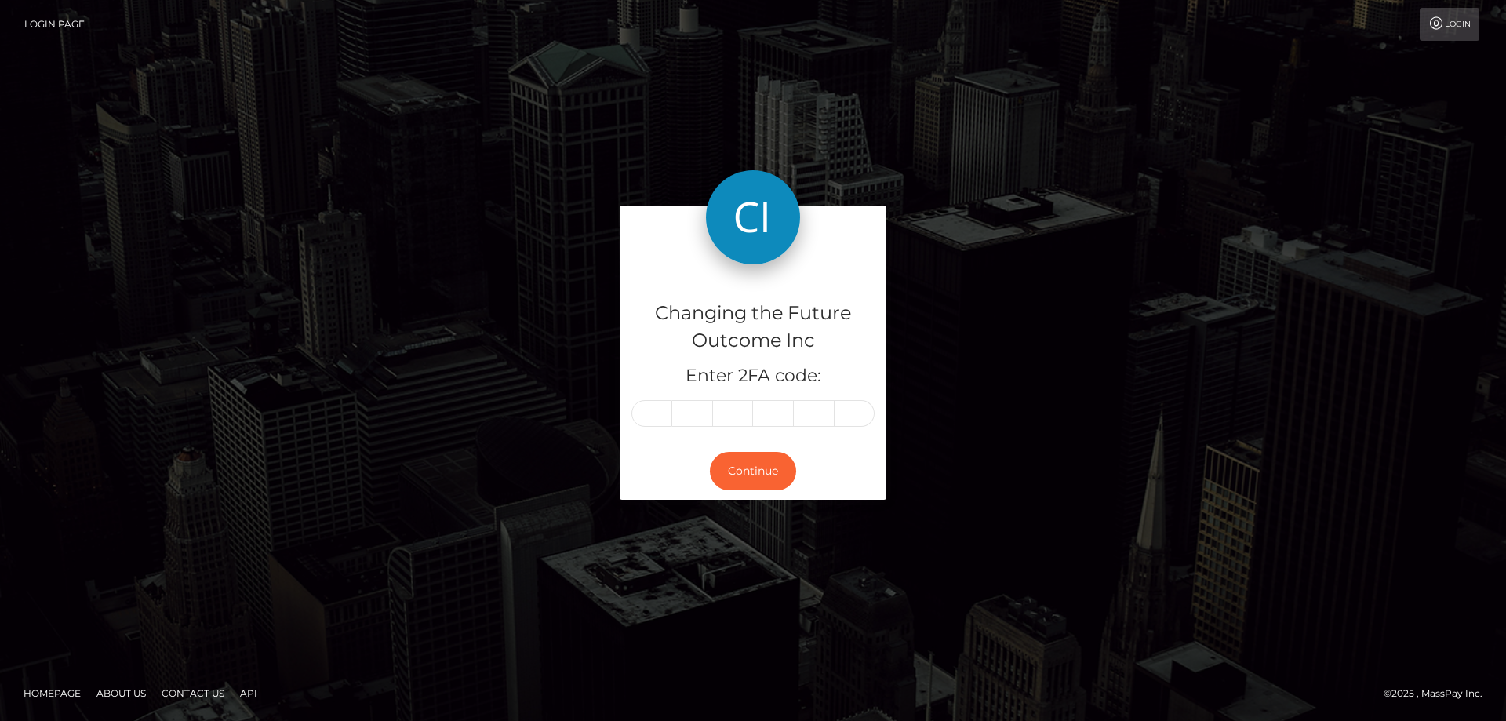 This screenshot has width=1506, height=721. What do you see at coordinates (753, 376) in the screenshot?
I see `h5: Enter 2FA code:` at bounding box center [753, 376].